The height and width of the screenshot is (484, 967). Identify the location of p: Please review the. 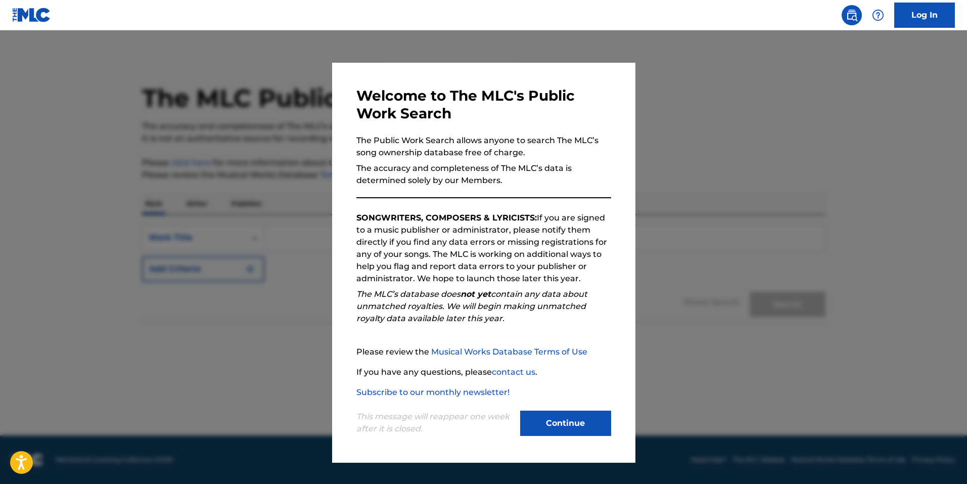
(484, 352).